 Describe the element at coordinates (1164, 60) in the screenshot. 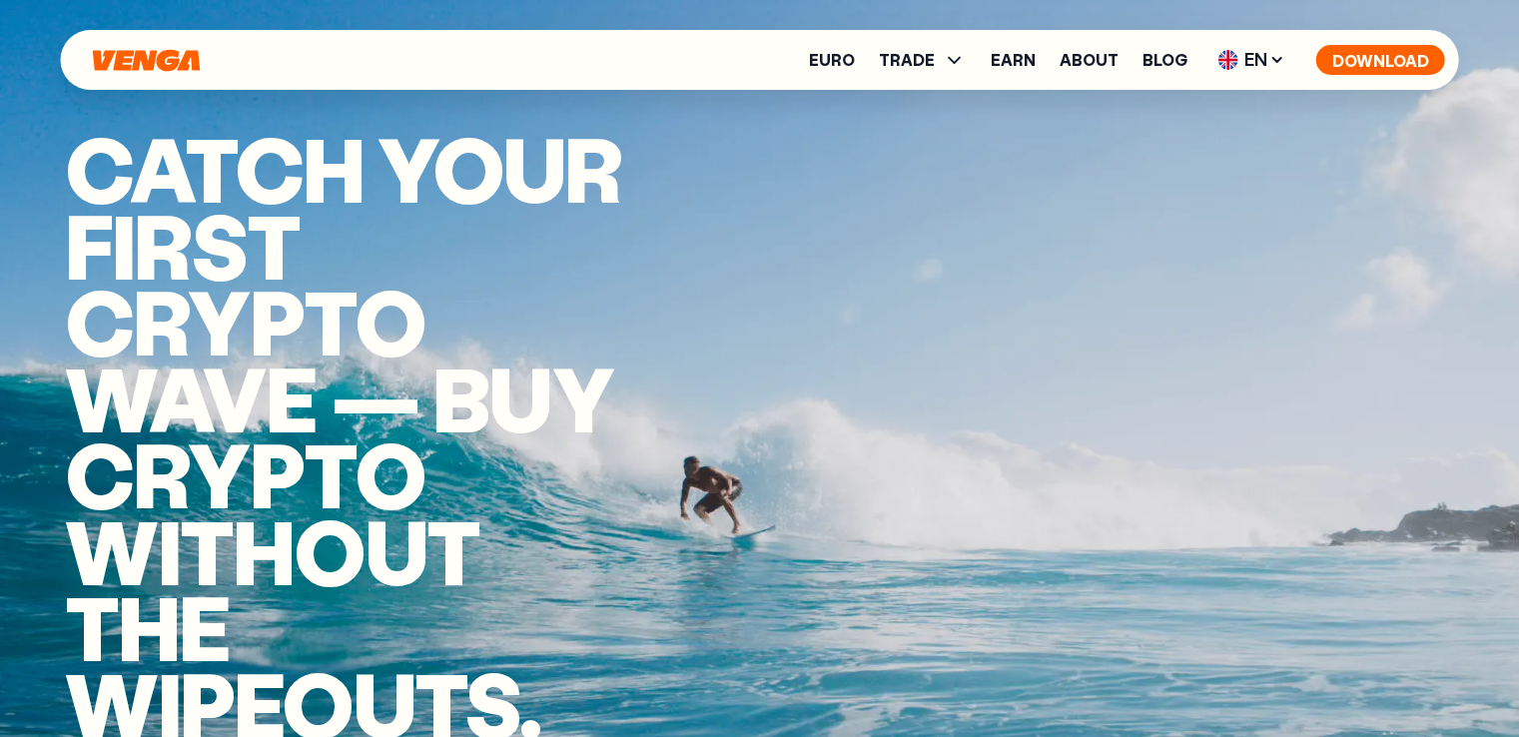

I see `a: Blog` at that location.